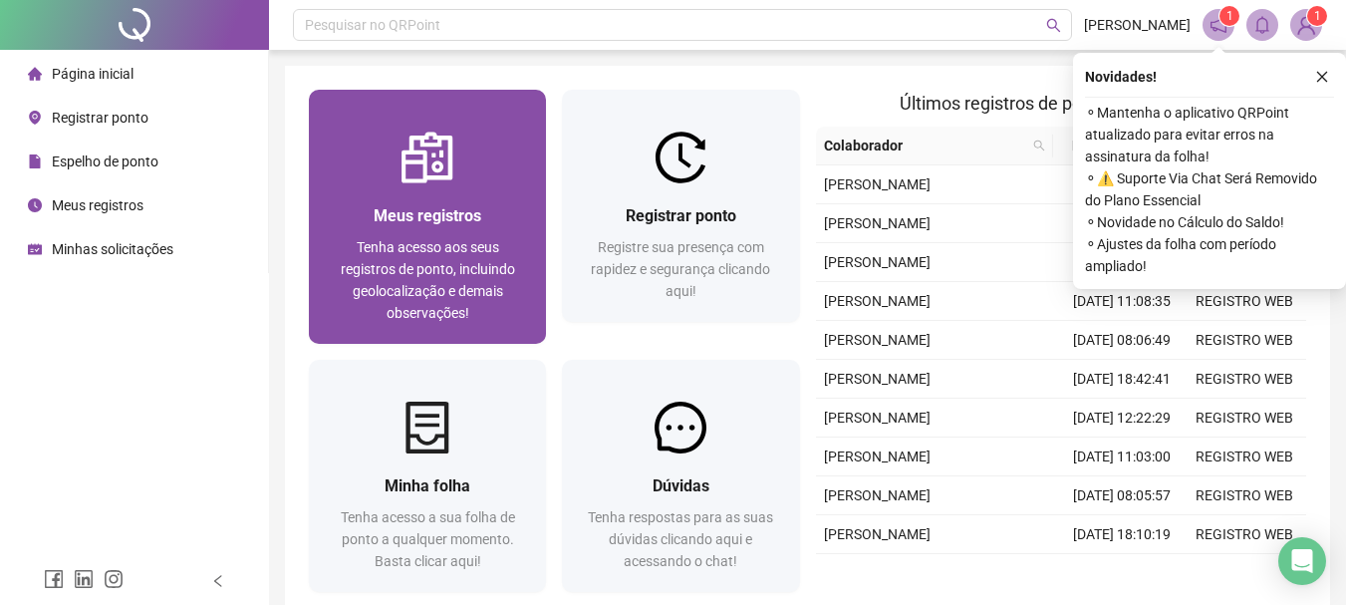  Describe the element at coordinates (35, 249) in the screenshot. I see `span: schedule` at that location.